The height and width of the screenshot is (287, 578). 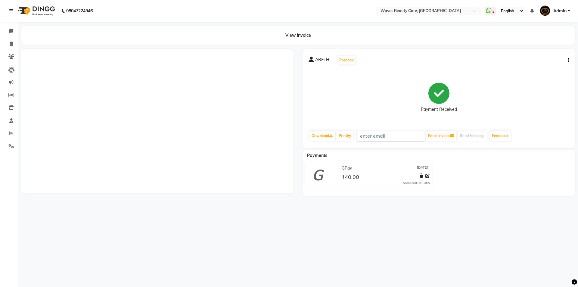 What do you see at coordinates (79, 11) in the screenshot?
I see `b: 08047224946` at bounding box center [79, 11].